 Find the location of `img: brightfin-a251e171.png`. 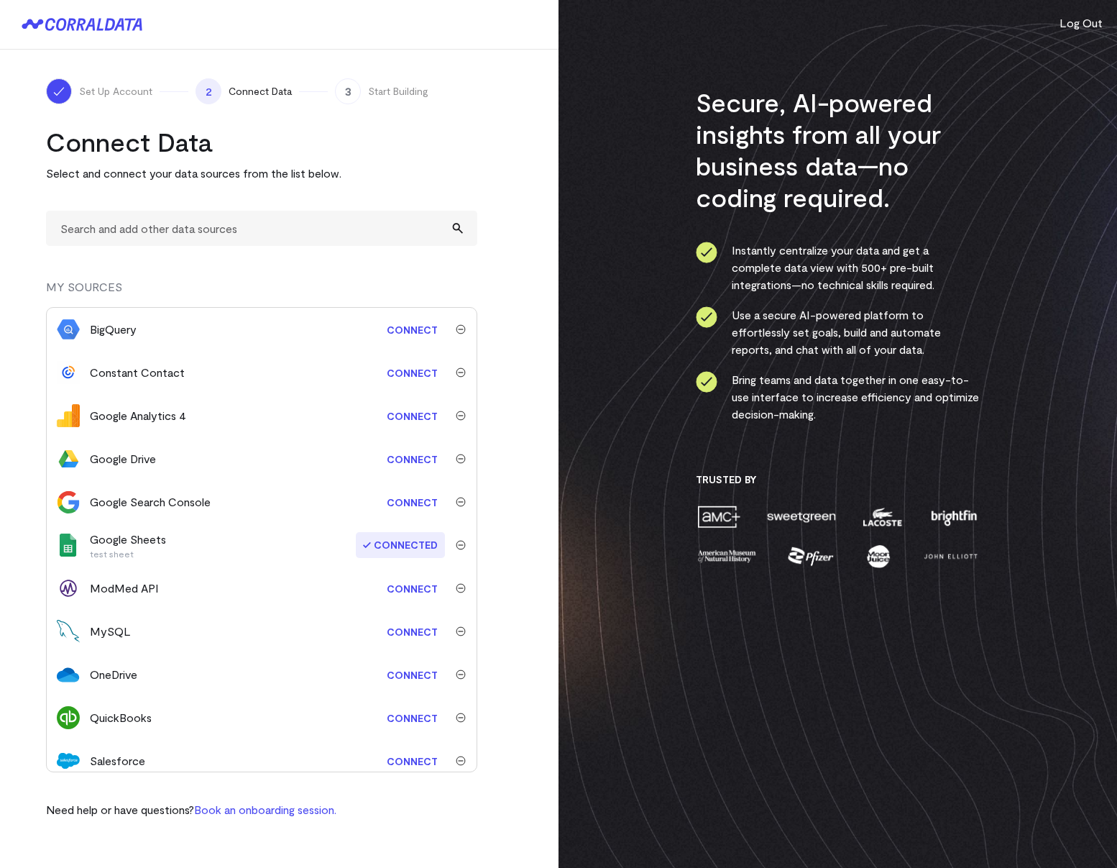

img: brightfin-a251e171.png is located at coordinates (954, 516).